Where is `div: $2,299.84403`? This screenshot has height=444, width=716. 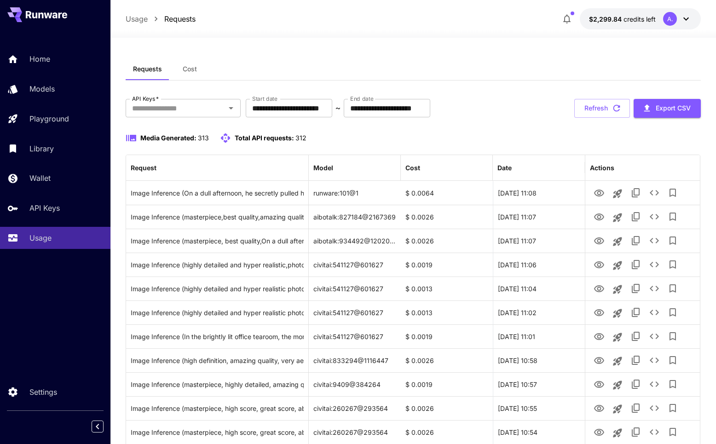
div: $2,299.84403 is located at coordinates (622, 19).